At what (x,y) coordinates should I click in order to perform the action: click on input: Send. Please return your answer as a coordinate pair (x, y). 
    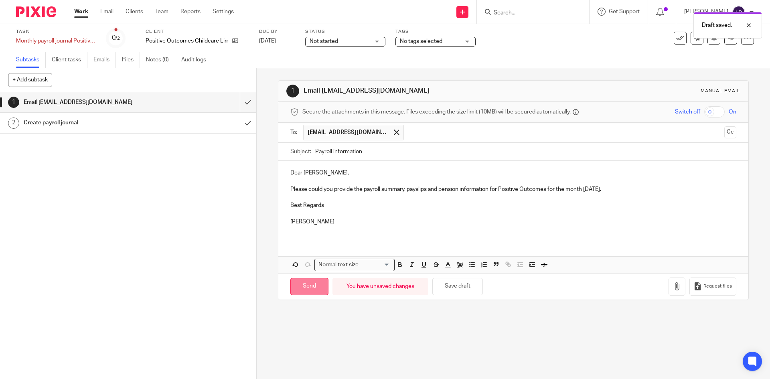
    Looking at the image, I should click on (309, 286).